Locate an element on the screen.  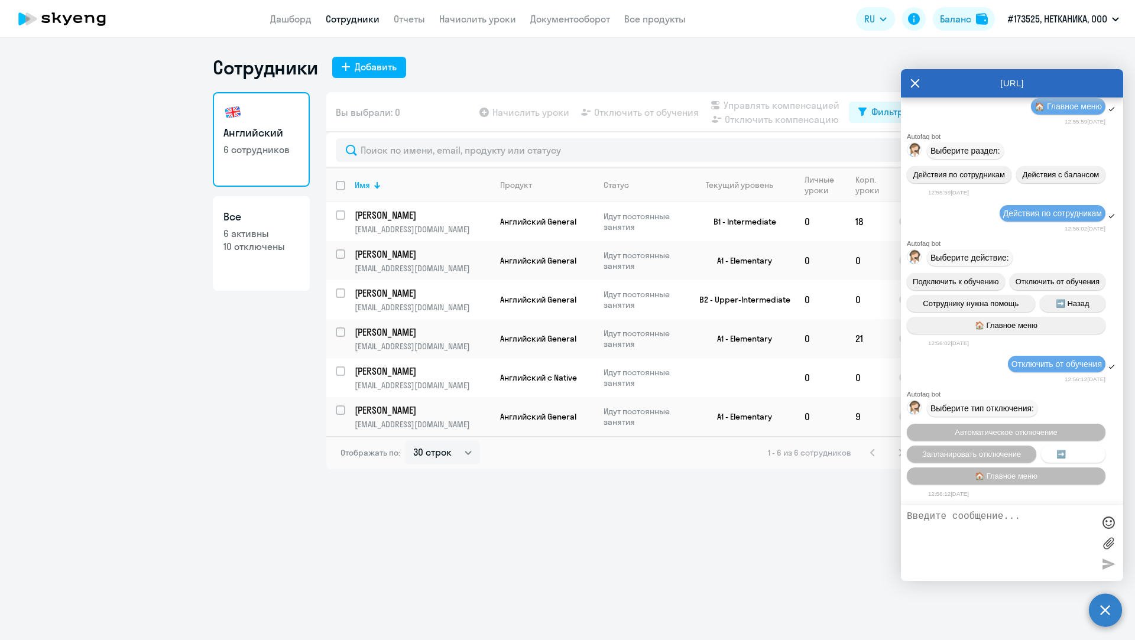
a: Отчеты is located at coordinates (409, 19).